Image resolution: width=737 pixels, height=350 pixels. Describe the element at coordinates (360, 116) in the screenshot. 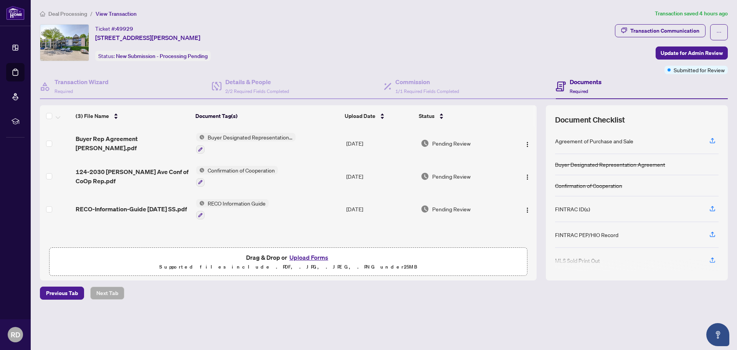

I see `span: Upload Date` at that location.